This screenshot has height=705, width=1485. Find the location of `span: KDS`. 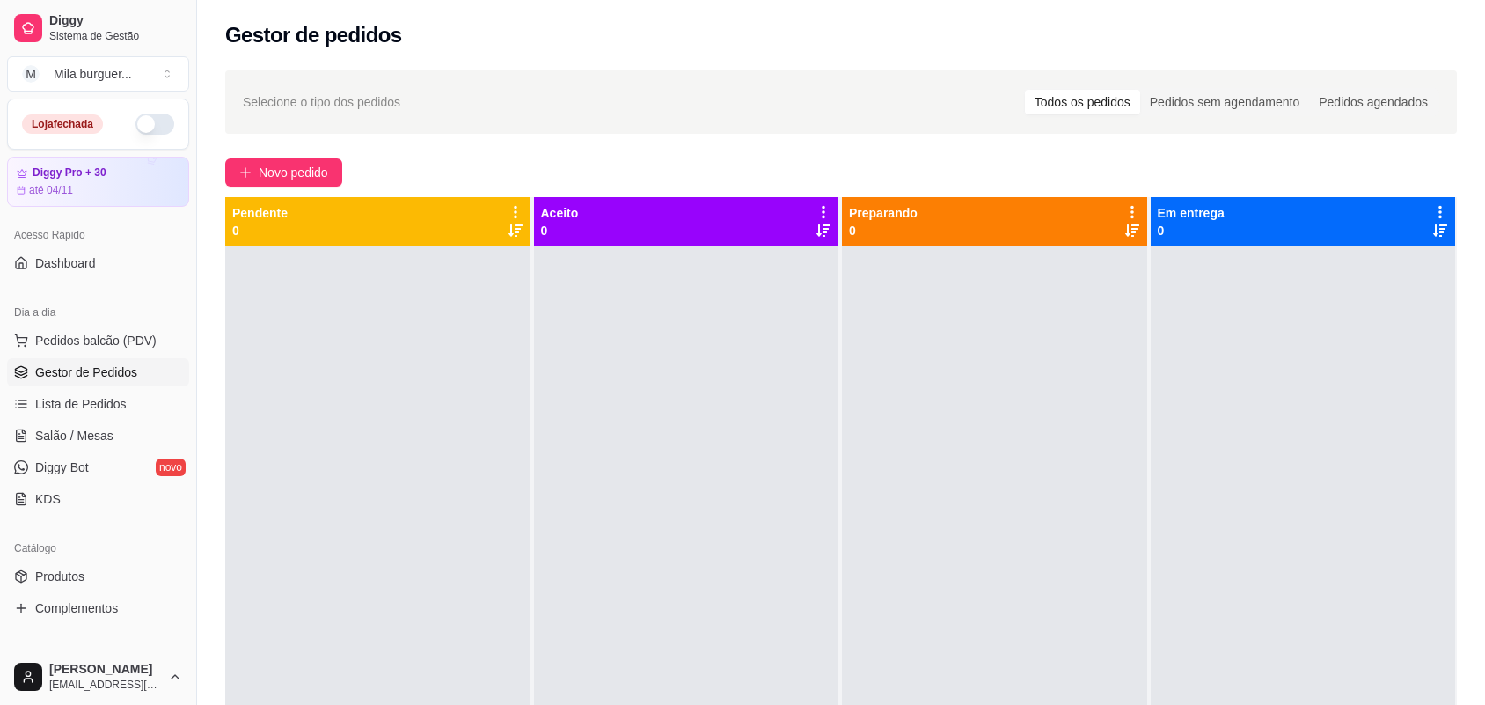

span: KDS is located at coordinates (48, 499).